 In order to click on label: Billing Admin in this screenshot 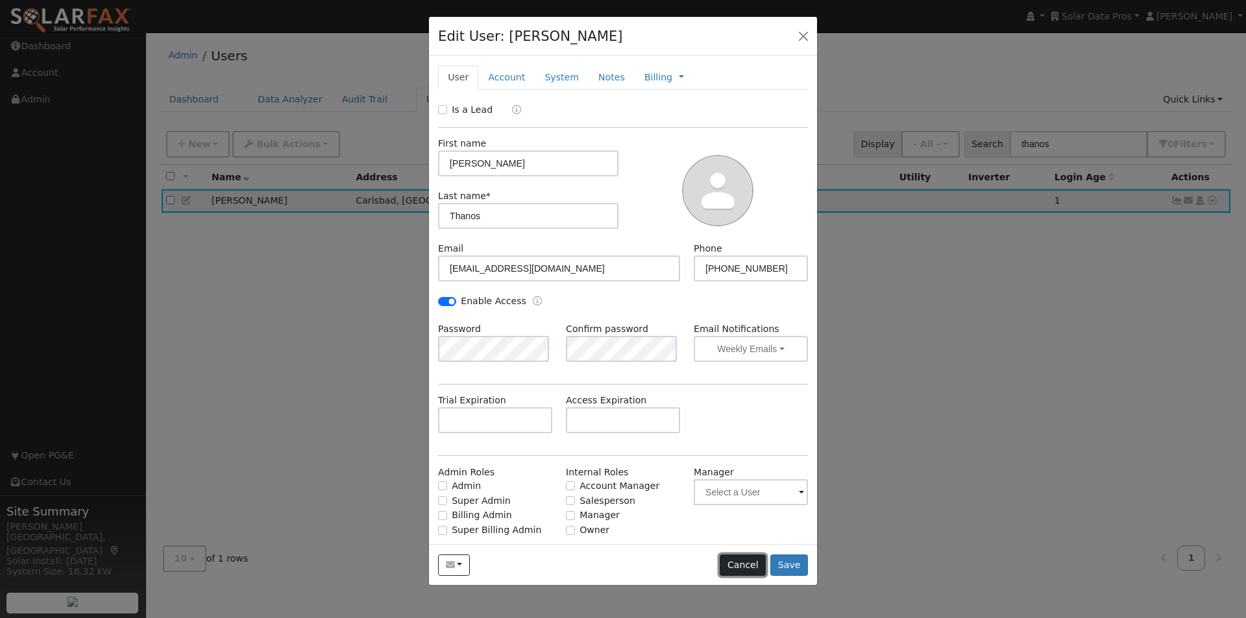, I will do `click(481, 515)`.